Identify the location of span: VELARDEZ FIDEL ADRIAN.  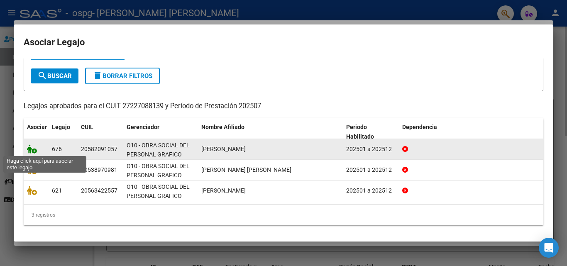
(246, 170).